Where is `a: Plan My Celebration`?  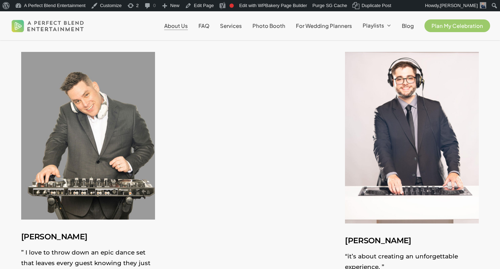 a: Plan My Celebration is located at coordinates (458, 26).